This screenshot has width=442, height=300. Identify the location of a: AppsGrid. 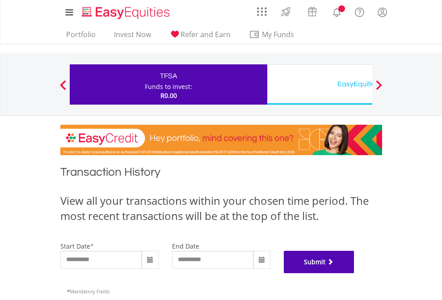
(262, 9).